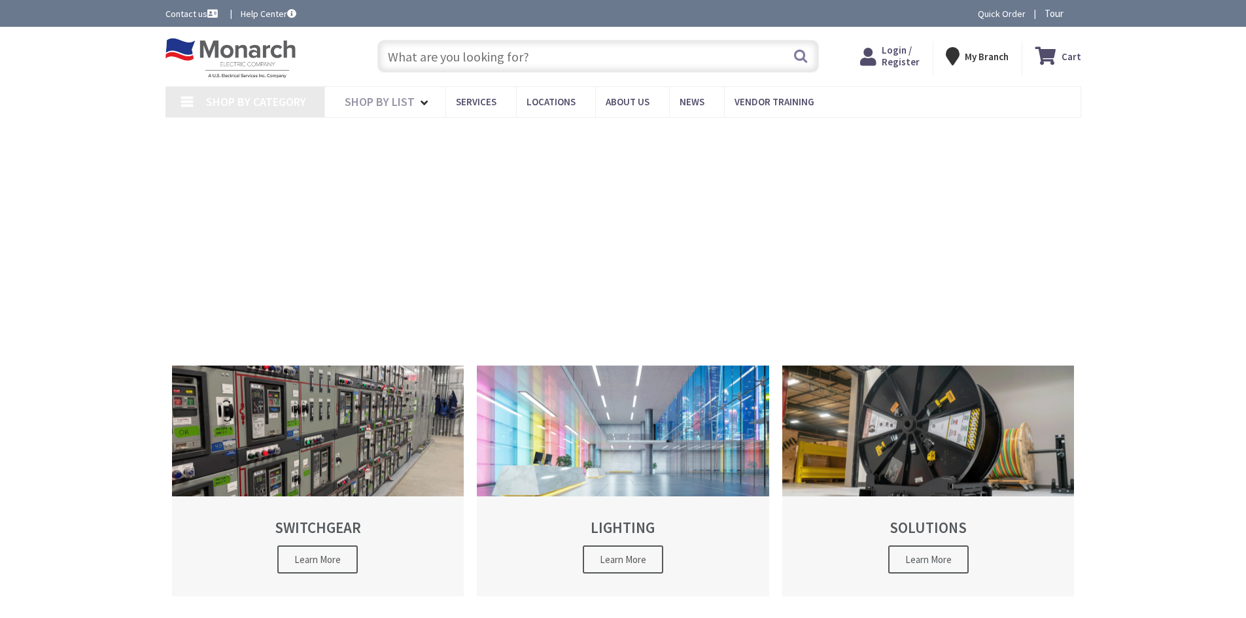 The width and height of the screenshot is (1246, 618). I want to click on span: Tour, so click(1061, 13).